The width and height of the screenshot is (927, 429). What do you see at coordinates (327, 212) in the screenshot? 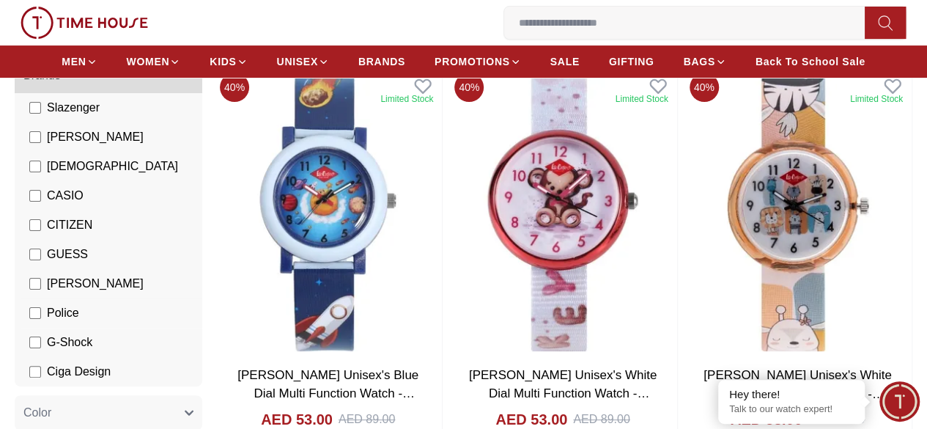
I see `a: Lee Cooper Unisex's Blue Dial Multi Function Watch - LC.K.2.999` at bounding box center [327, 212].